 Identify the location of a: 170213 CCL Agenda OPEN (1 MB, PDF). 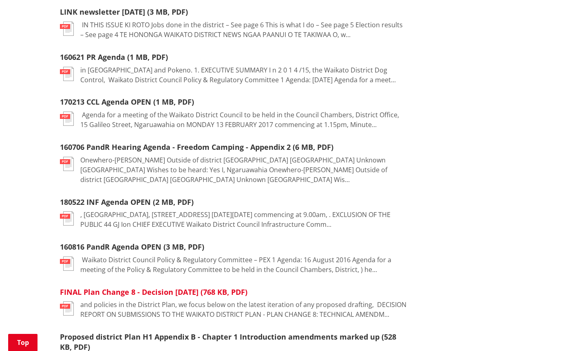
(127, 102).